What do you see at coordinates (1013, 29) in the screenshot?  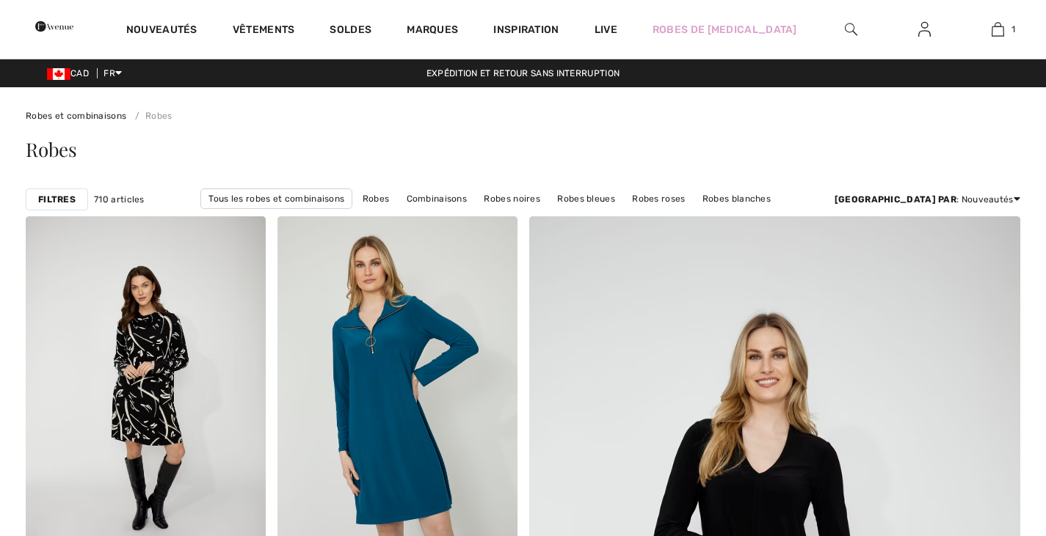 I see `span: 1` at bounding box center [1013, 29].